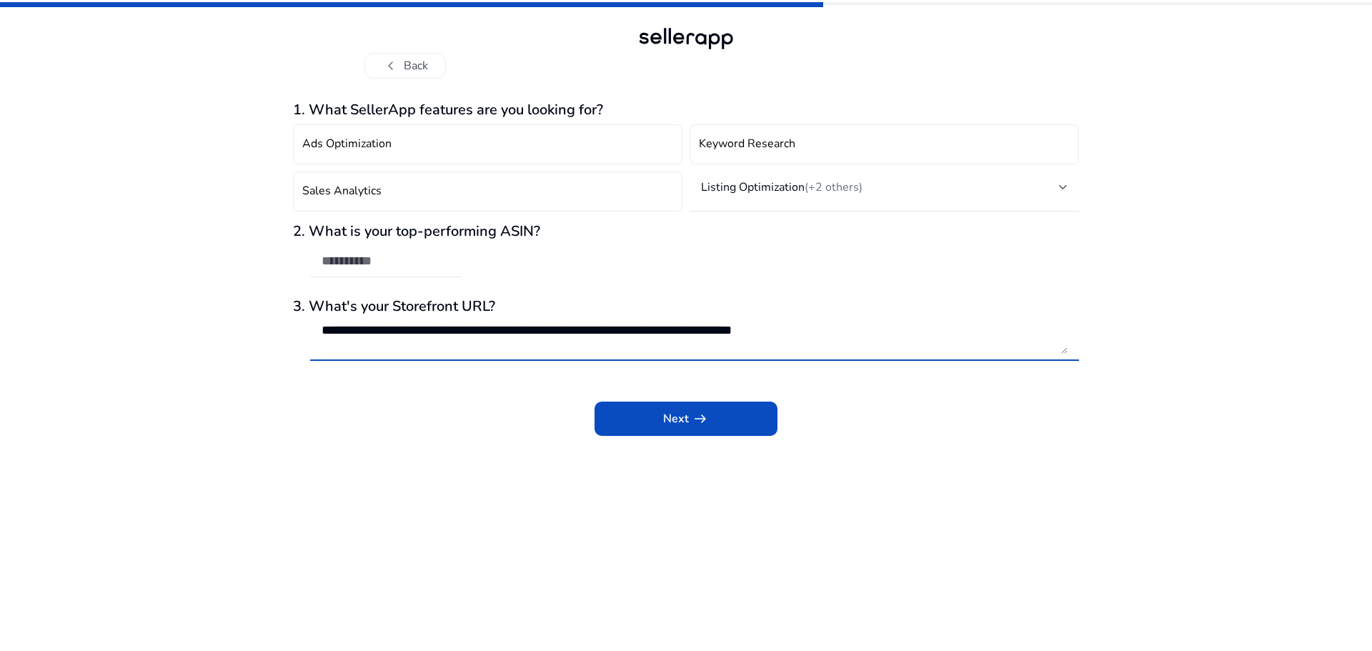  Describe the element at coordinates (700, 419) in the screenshot. I see `span: arrow_right_alt` at that location.